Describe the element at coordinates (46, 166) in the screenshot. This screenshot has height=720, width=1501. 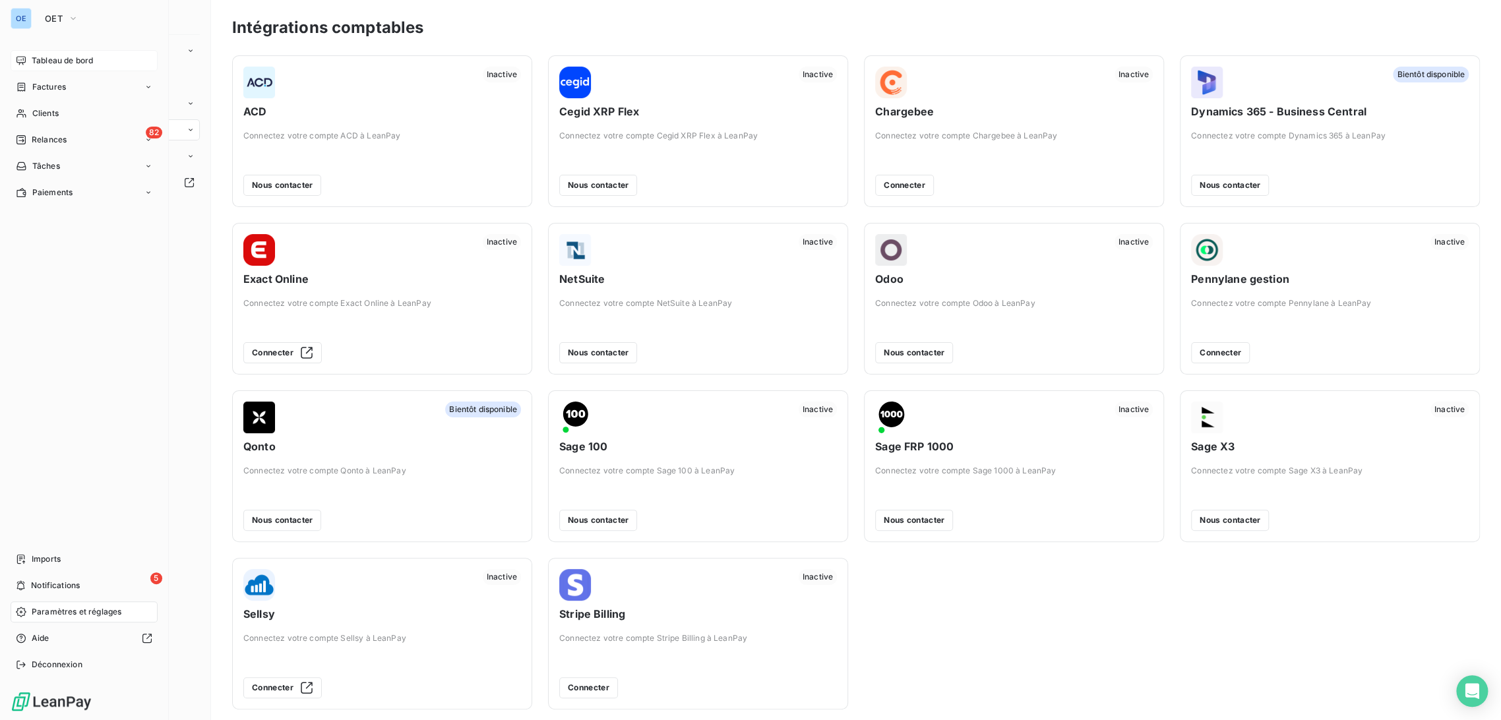
I see `span: Tâches` at that location.